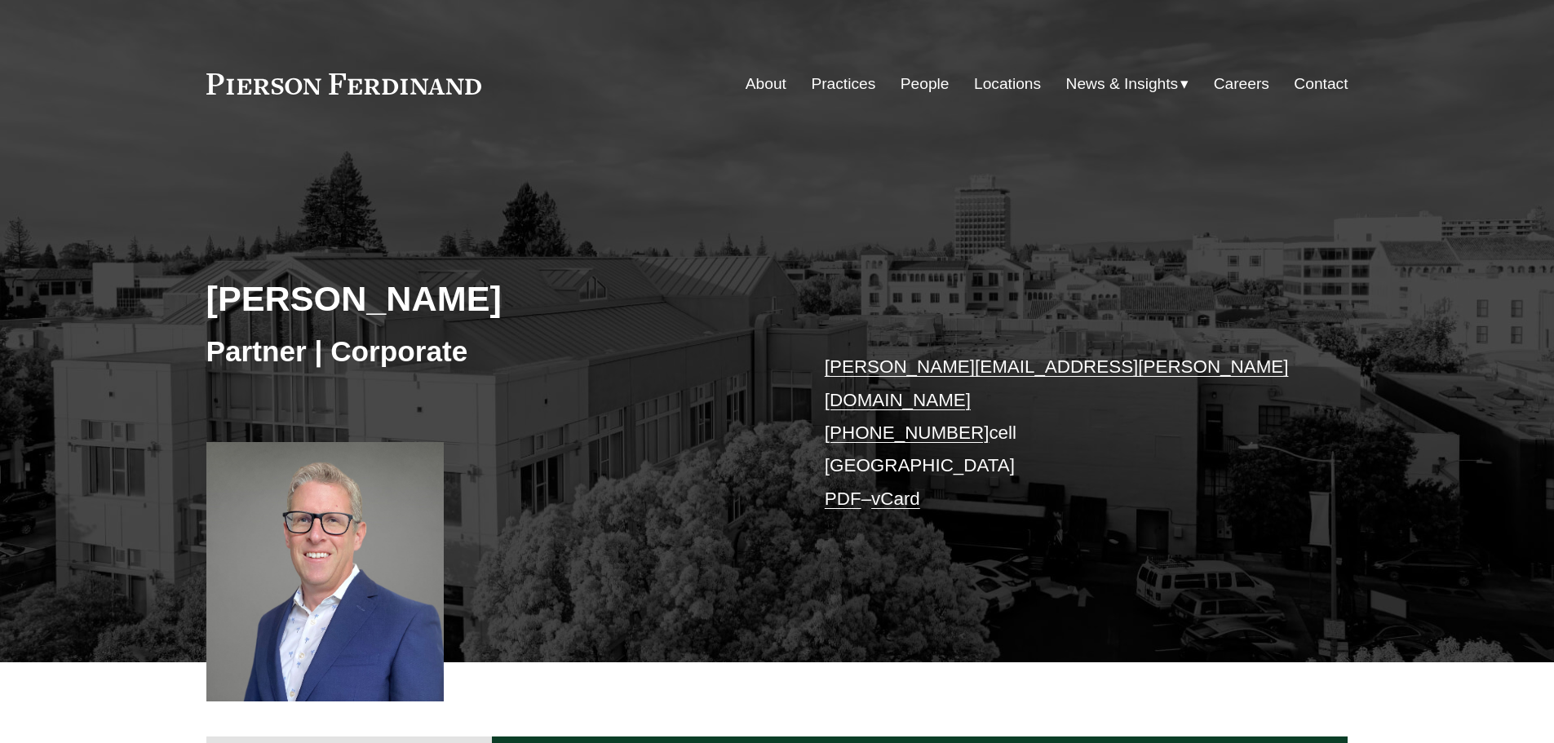  What do you see at coordinates (1007, 84) in the screenshot?
I see `a: Locations` at bounding box center [1007, 84].